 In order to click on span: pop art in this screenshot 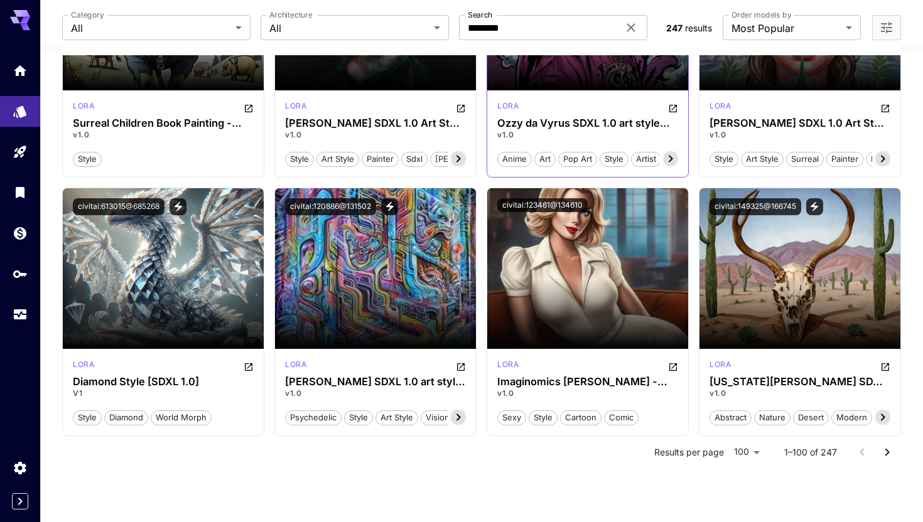, I will do `click(577, 159)`.